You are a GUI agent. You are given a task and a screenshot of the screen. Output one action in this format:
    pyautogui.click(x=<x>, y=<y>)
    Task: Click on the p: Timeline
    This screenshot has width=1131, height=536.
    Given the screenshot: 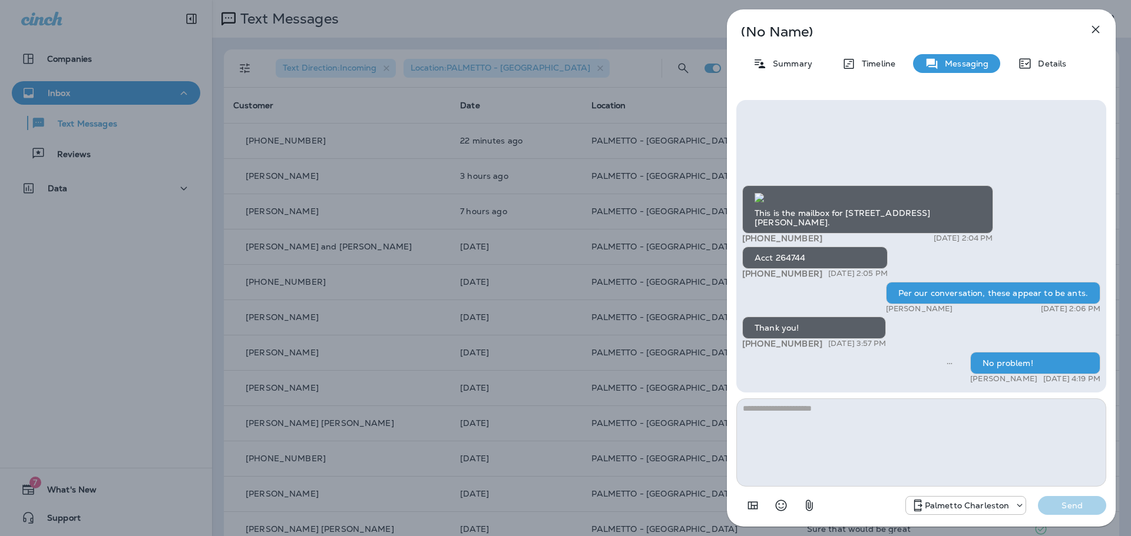 What is the action you would take?
    pyautogui.click(x=875, y=64)
    